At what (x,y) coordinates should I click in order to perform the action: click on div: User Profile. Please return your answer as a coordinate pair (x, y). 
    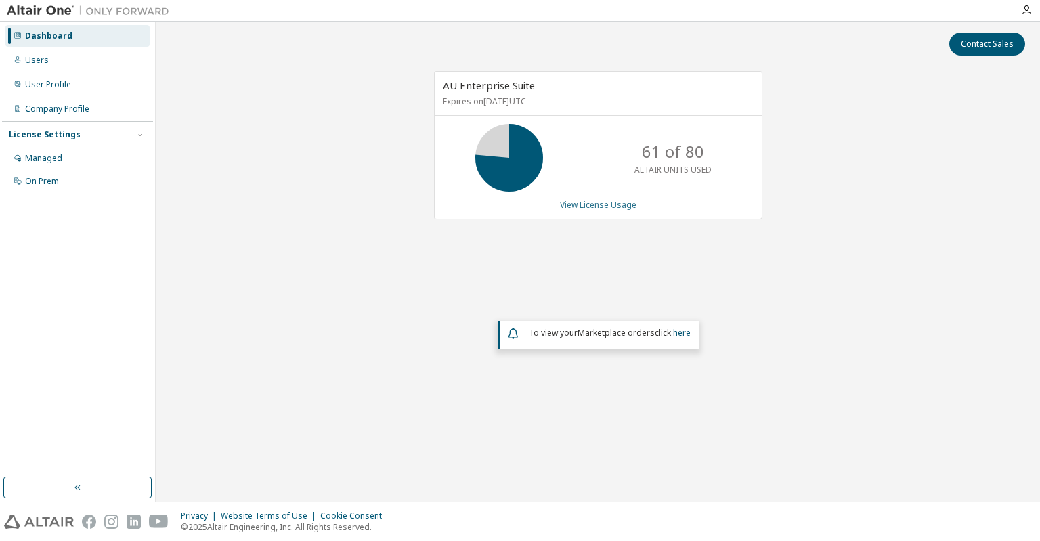
    Looking at the image, I should click on (48, 85).